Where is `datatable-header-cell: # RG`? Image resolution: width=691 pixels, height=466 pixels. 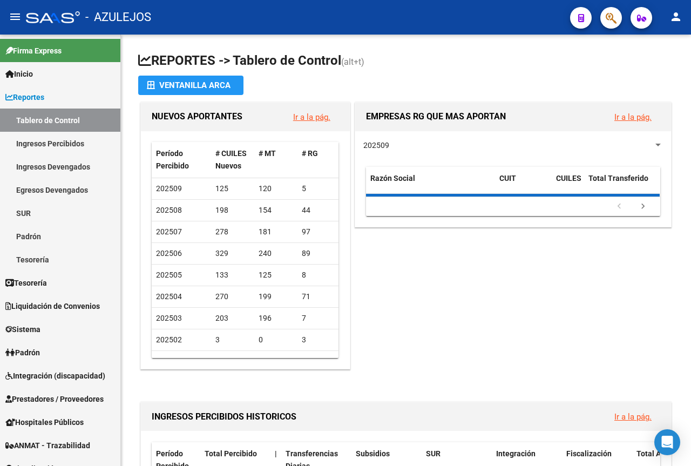 datatable-header-cell: # RG is located at coordinates (319, 160).